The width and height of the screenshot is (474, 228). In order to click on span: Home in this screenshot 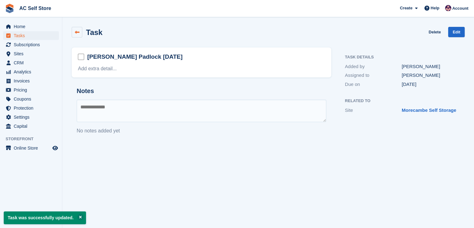, I will do `click(32, 27)`.